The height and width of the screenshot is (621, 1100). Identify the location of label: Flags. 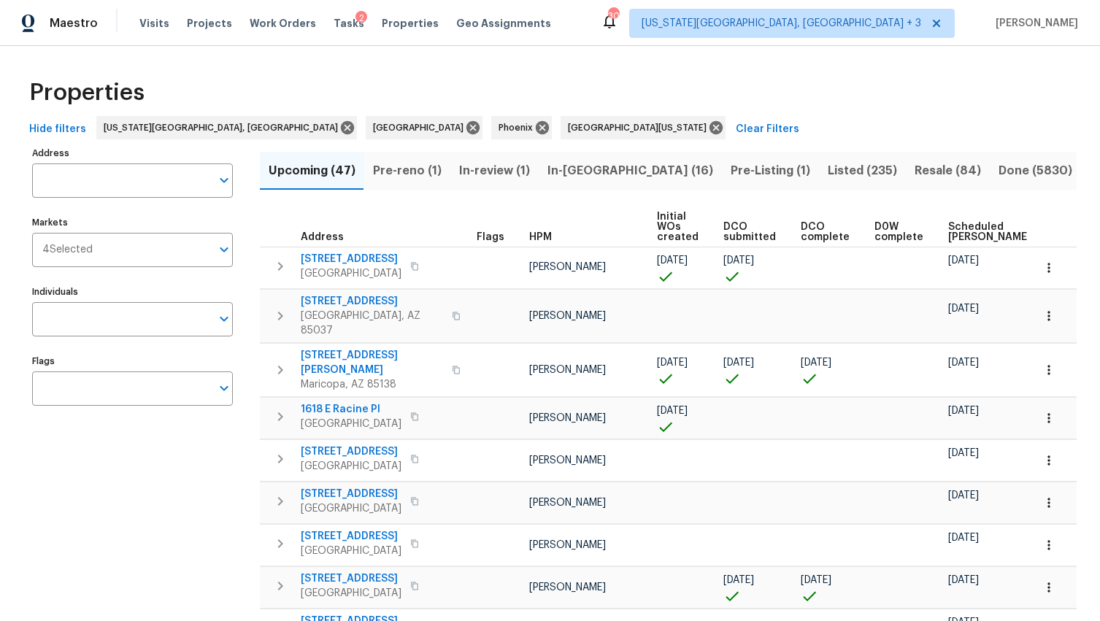
(132, 361).